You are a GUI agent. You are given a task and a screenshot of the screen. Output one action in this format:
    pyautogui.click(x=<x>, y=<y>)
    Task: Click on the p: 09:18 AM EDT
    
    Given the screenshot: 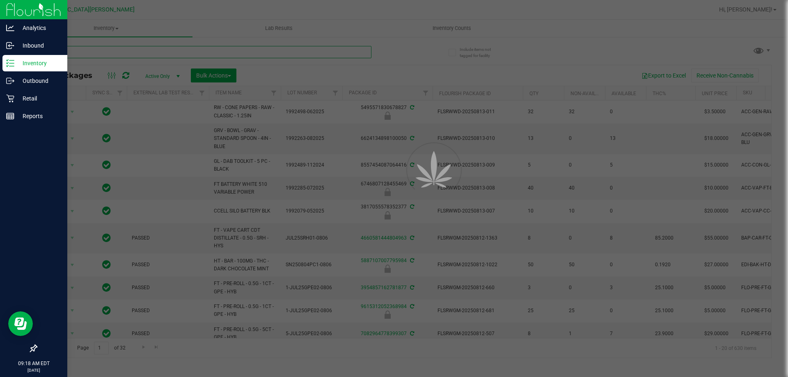 What is the action you would take?
    pyautogui.click(x=34, y=364)
    